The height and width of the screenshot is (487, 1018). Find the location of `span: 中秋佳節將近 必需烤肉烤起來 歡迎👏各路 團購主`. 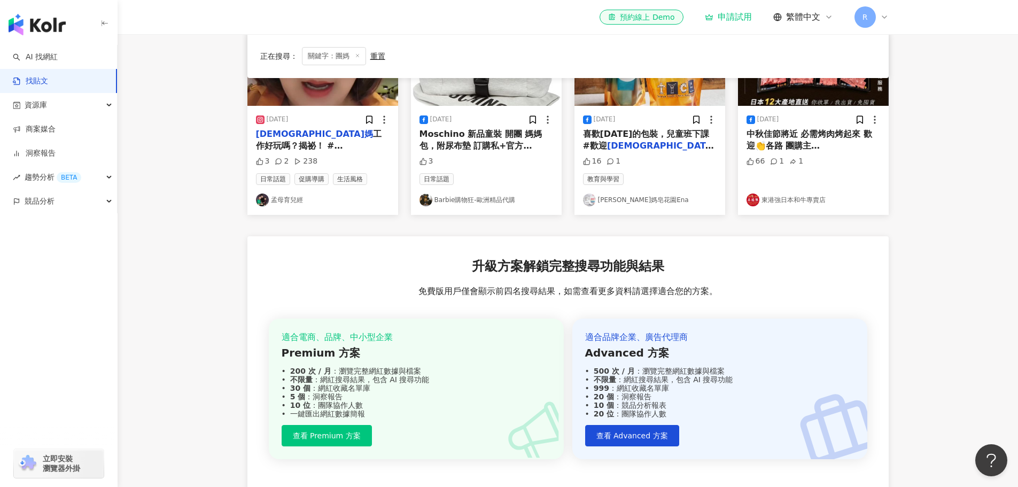

span: 中秋佳節將近 必需烤肉烤起來 歡迎👏各路 團購主 is located at coordinates (809, 140).